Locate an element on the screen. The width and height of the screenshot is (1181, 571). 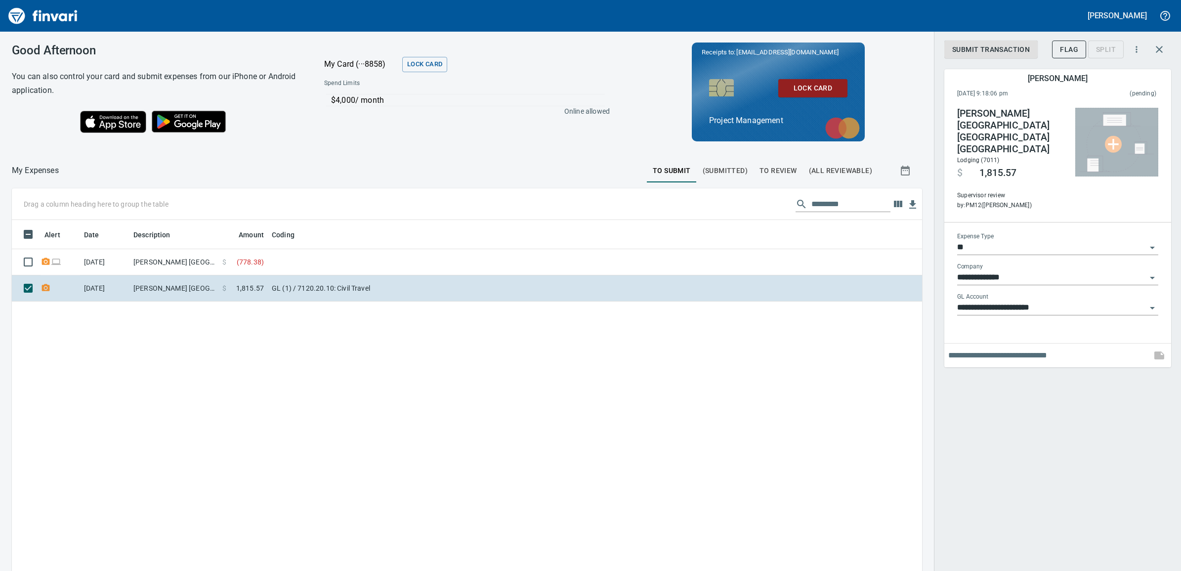
p: My Expenses is located at coordinates (35, 171).